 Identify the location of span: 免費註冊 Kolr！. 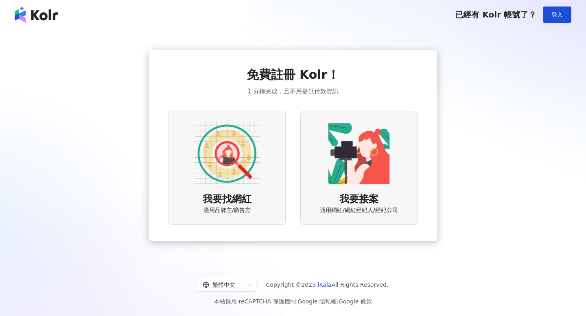
(293, 75).